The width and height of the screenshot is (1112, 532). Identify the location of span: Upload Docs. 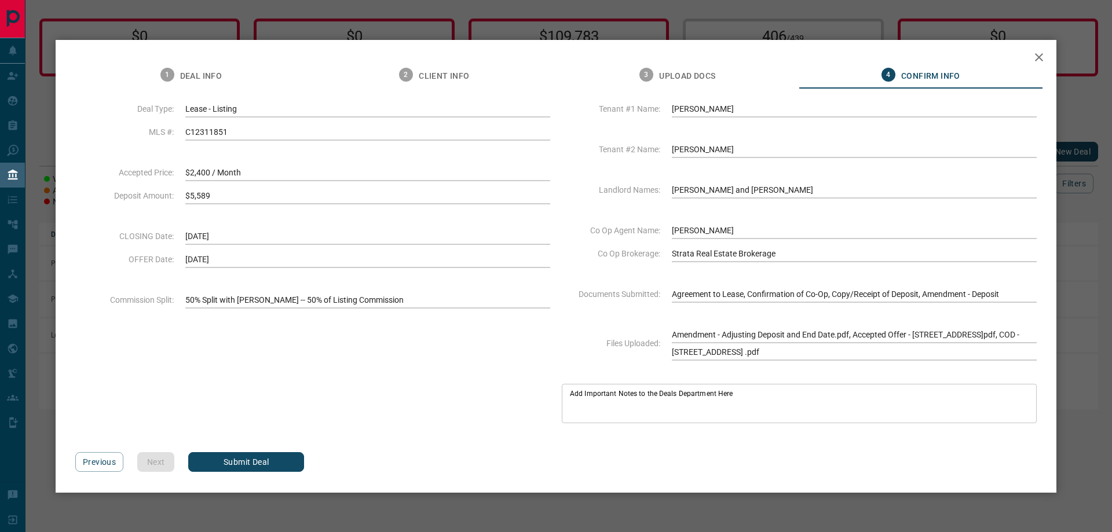
(687, 76).